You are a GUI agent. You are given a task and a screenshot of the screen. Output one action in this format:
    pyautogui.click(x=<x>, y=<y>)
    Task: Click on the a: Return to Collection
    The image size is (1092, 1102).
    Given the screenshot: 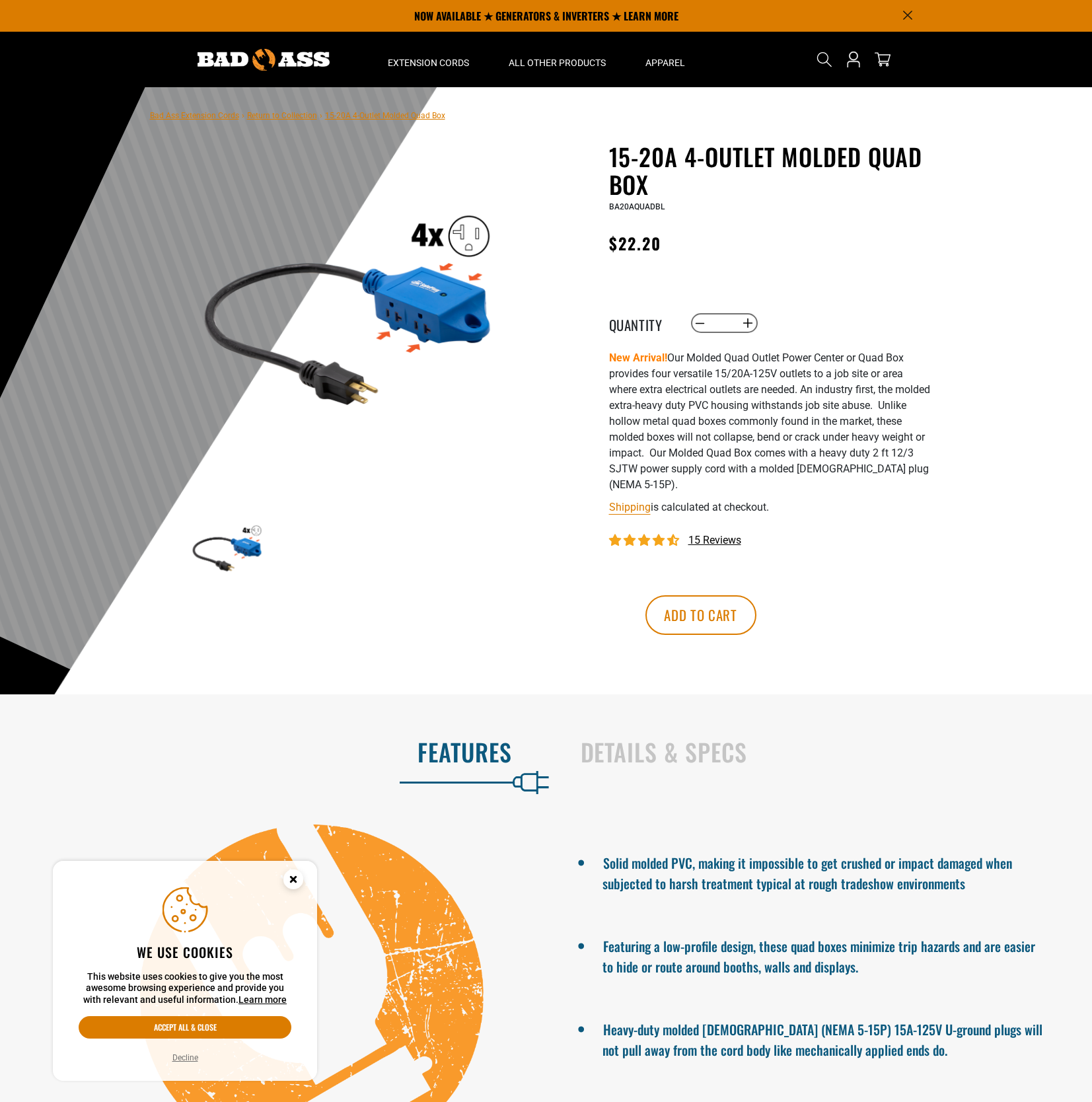 What is the action you would take?
    pyautogui.click(x=282, y=116)
    